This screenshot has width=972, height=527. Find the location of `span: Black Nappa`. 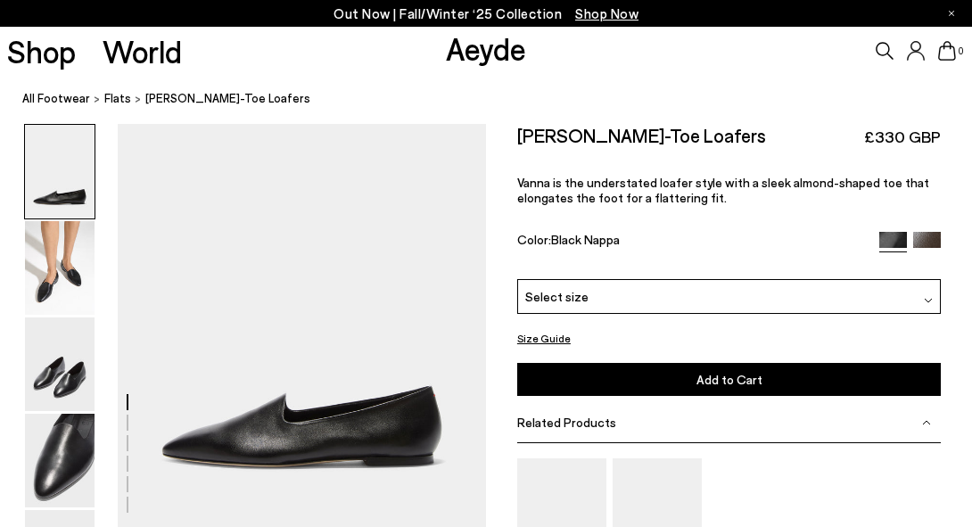

span: Black Nappa is located at coordinates (585, 239).